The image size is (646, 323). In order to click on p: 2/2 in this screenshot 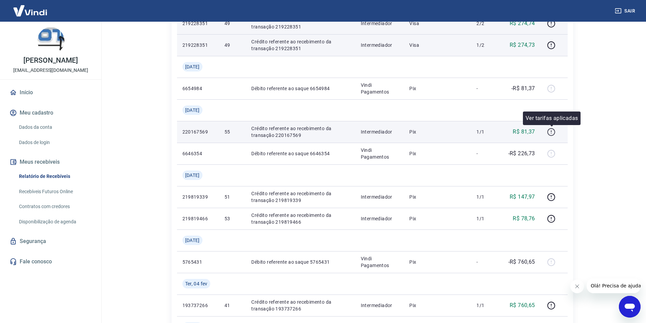, I will do `click(486, 23)`.